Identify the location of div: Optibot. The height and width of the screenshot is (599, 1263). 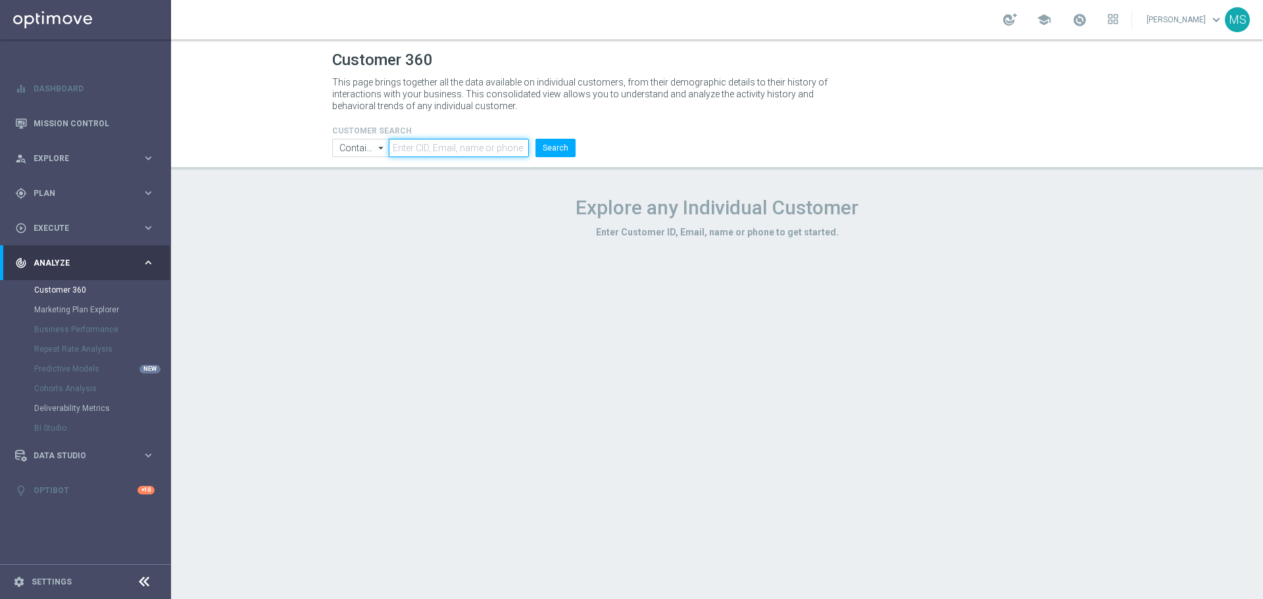
(85, 490).